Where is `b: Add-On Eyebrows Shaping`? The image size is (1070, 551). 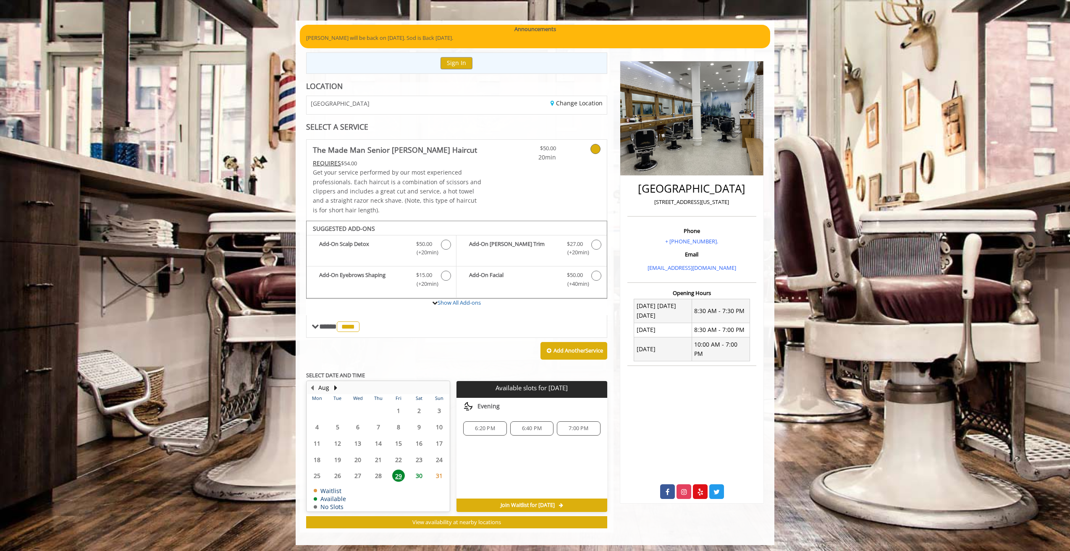
b: Add-On Eyebrows Shaping is located at coordinates (363, 280).